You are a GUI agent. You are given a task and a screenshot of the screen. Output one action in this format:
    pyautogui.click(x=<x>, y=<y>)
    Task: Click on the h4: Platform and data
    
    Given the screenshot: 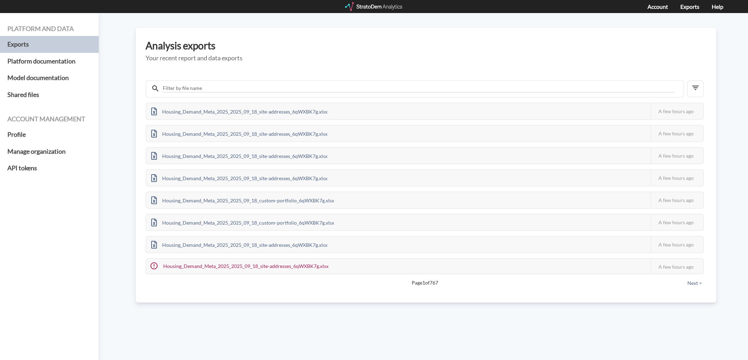 What is the action you would take?
    pyautogui.click(x=49, y=29)
    